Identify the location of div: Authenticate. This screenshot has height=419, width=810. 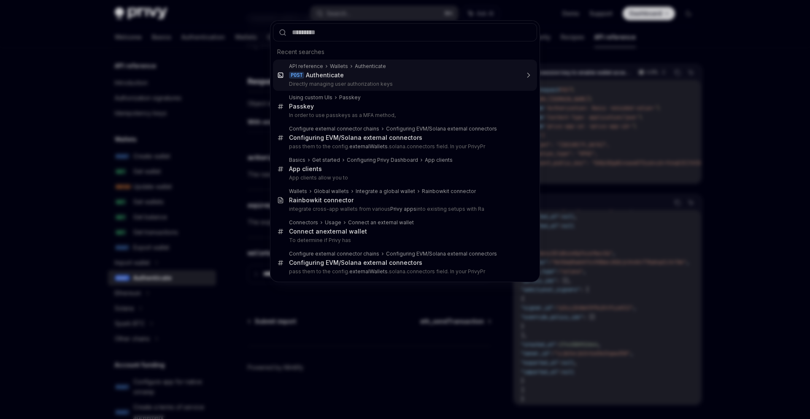
(370, 66).